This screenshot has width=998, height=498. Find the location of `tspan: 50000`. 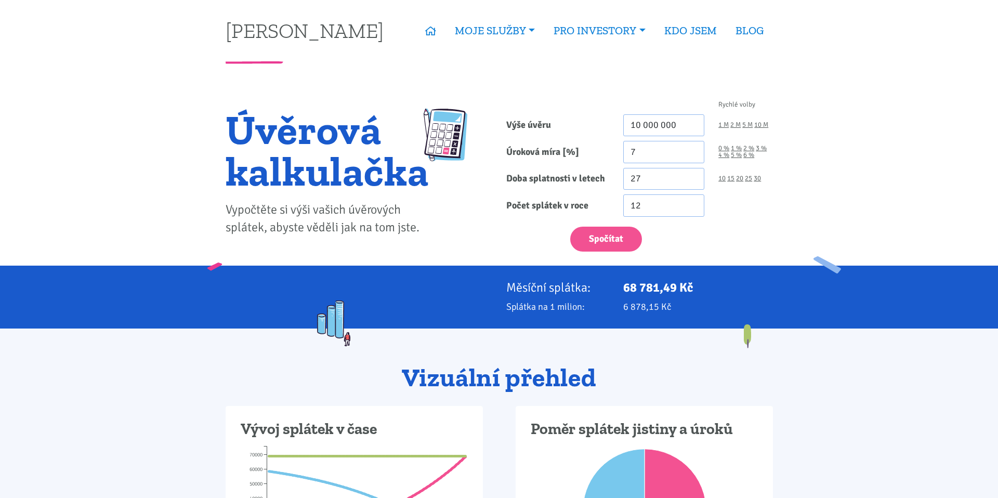

tspan: 50000 is located at coordinates (255, 484).